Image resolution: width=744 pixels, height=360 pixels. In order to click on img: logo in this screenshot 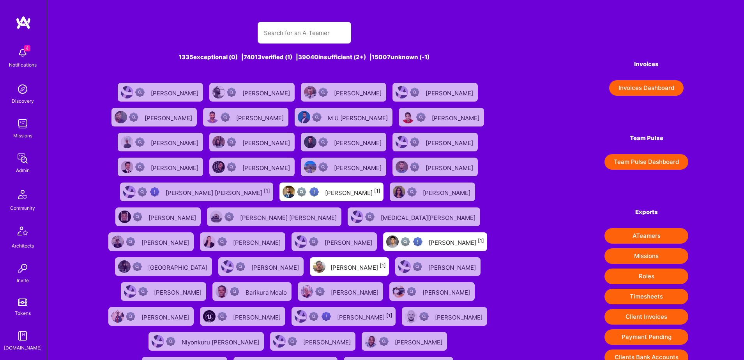, I will do `click(23, 23)`.